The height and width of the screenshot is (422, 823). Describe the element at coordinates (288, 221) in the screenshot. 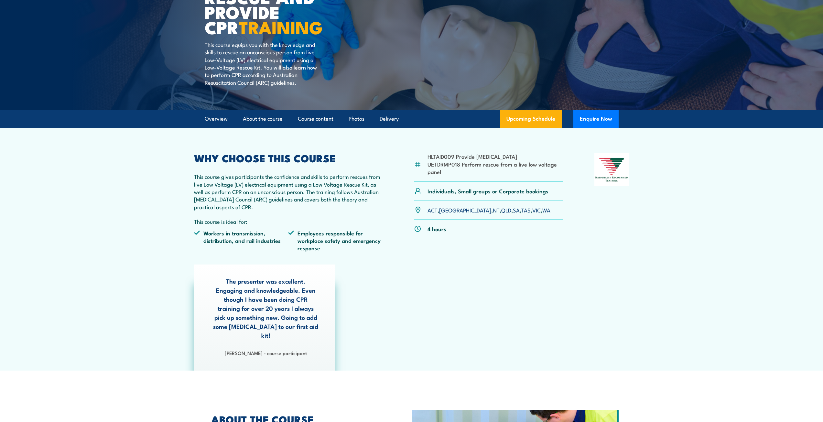

I see `p: This course is ideal for:` at that location.